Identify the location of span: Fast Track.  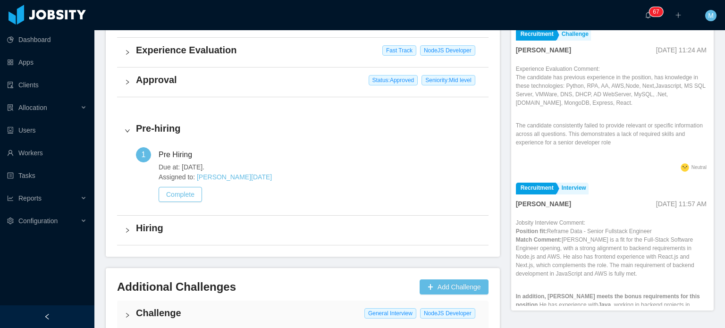
(399, 50).